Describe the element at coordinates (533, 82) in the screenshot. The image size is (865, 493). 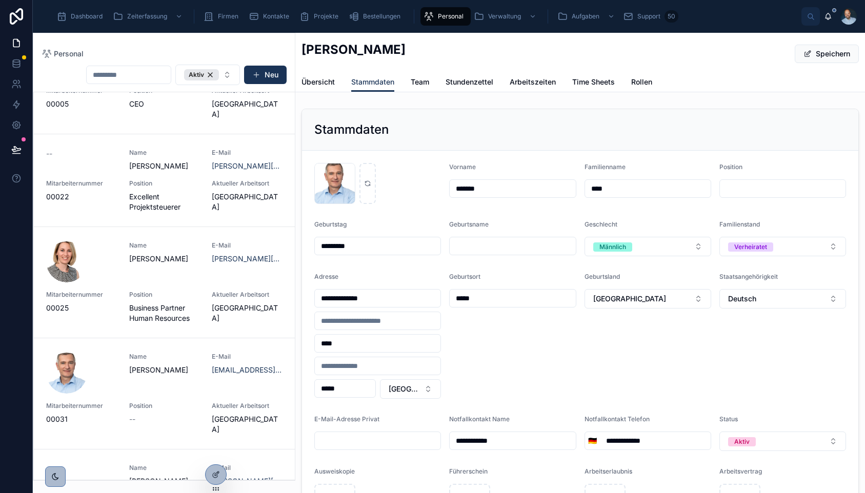
I see `span: Arbeitszeiten` at that location.